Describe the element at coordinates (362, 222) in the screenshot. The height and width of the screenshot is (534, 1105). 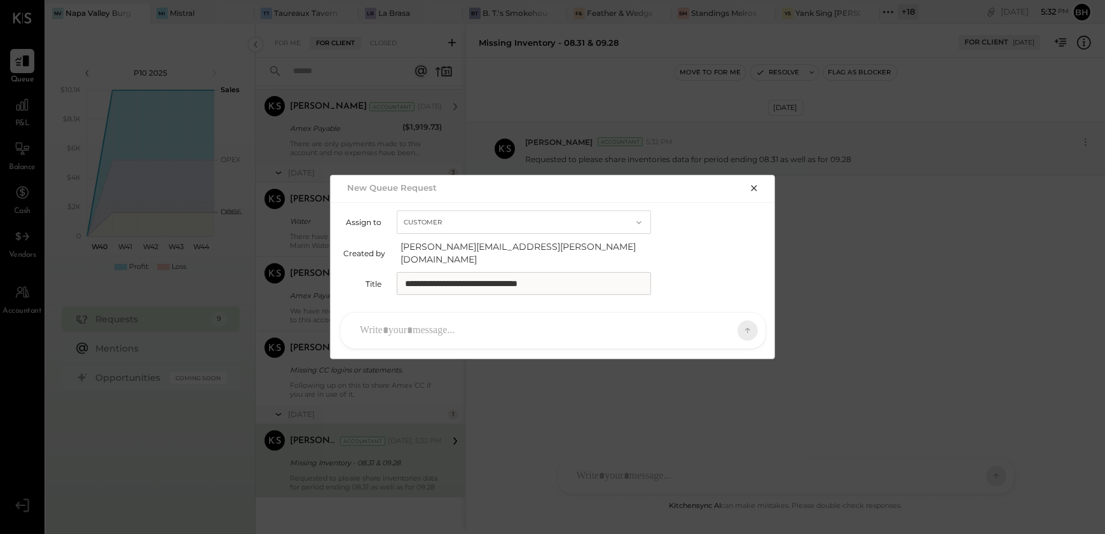
I see `label: Assign to` at that location.